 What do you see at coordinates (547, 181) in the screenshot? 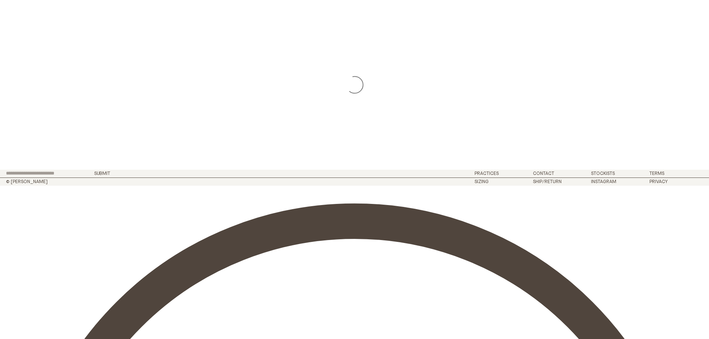
I see `a: Ship/Return` at bounding box center [547, 181].